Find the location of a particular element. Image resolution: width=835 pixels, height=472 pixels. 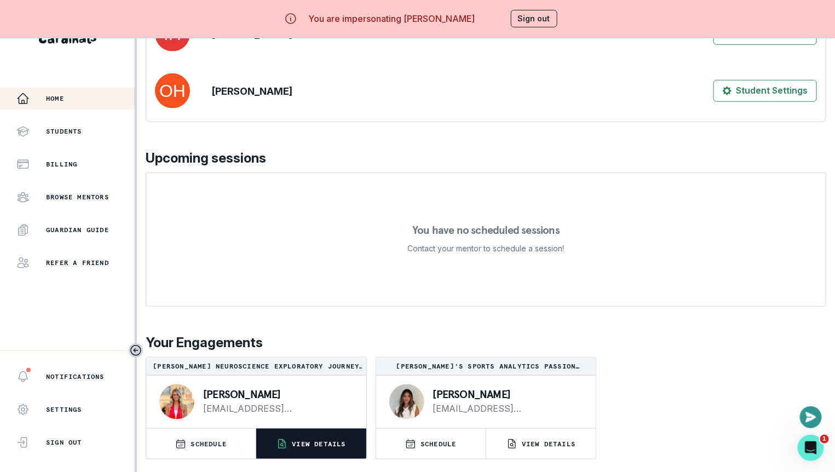

p: Students is located at coordinates (64, 131).